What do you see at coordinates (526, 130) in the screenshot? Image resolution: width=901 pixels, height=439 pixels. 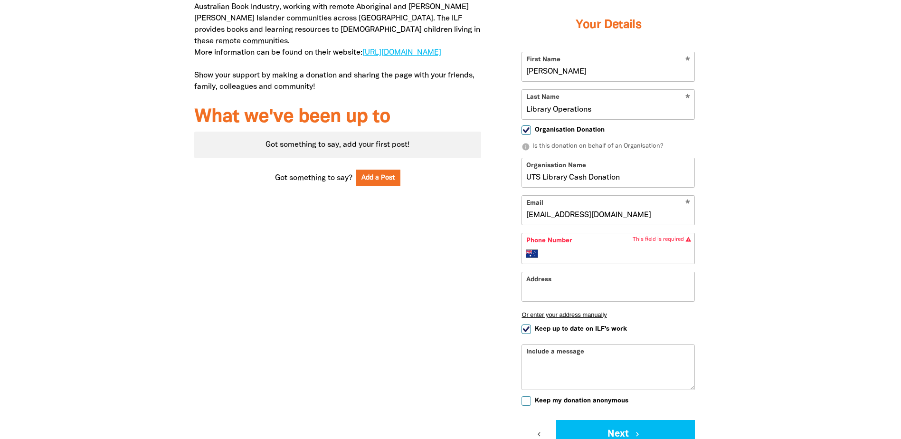 I see `input: Organisation Donation` at bounding box center [526, 130].